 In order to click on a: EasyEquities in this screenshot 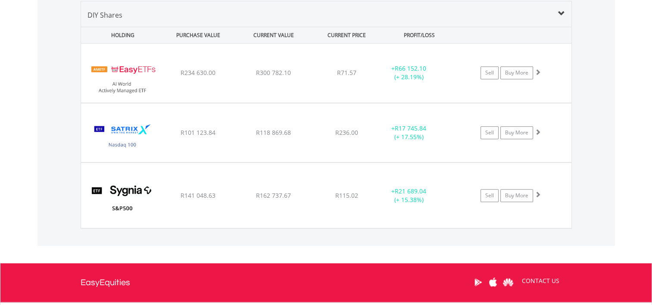, I will do `click(105, 283)`.